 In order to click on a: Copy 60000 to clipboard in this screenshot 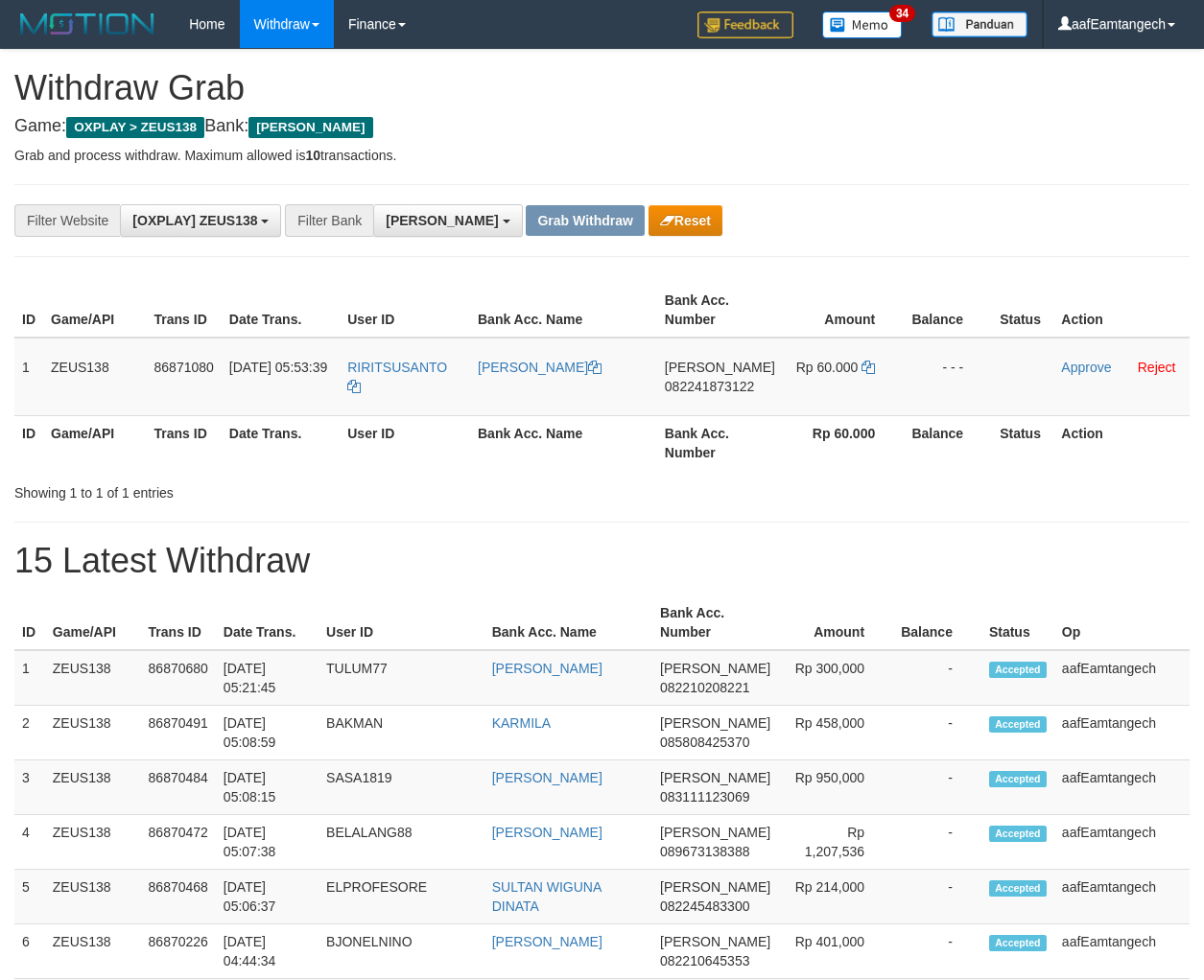, I will do `click(868, 367)`.